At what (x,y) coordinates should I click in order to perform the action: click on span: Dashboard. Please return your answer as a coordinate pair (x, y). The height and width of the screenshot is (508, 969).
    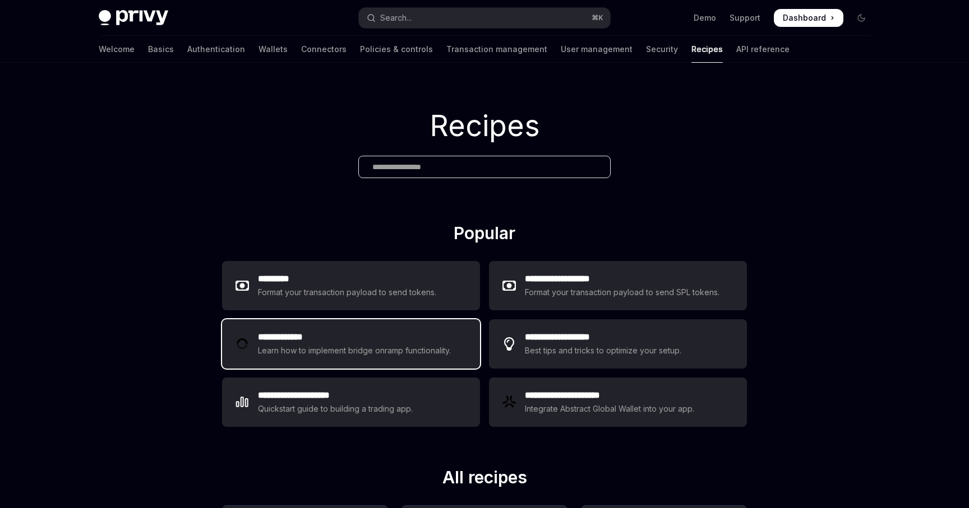
    Looking at the image, I should click on (804, 18).